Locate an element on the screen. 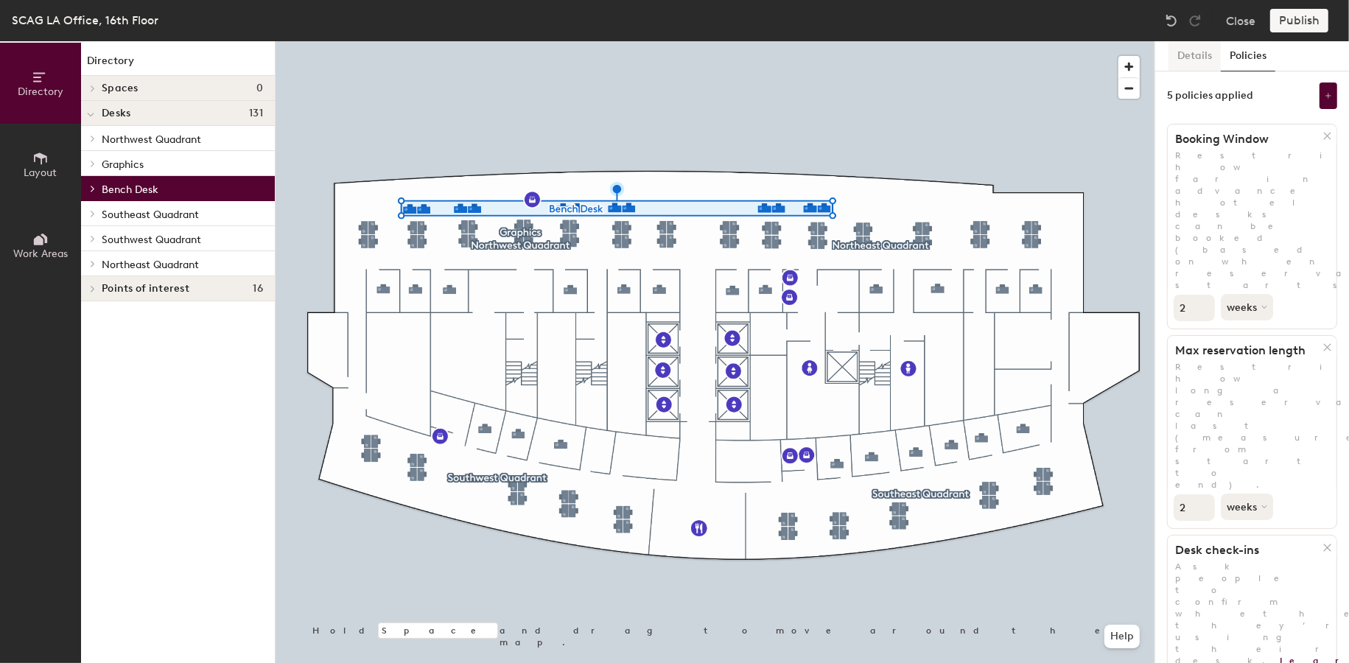 This screenshot has width=1349, height=663. span: Northeast Quadrant is located at coordinates (150, 264).